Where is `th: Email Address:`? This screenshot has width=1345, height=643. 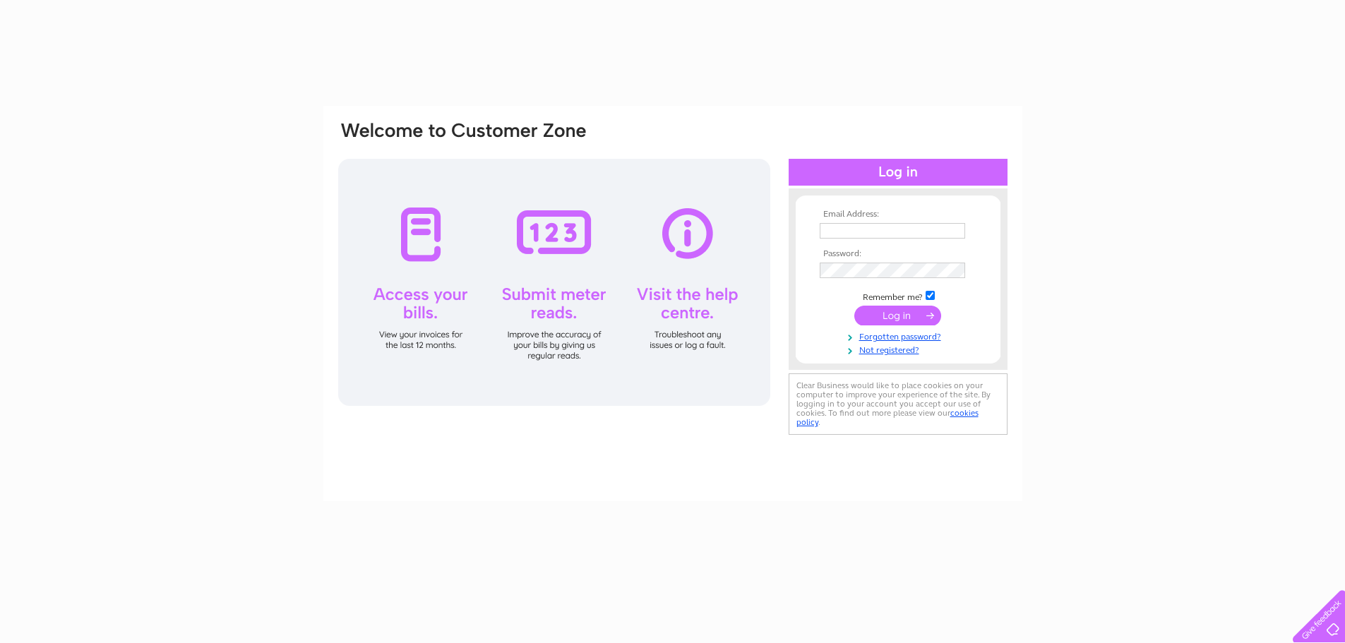 th: Email Address: is located at coordinates (898, 215).